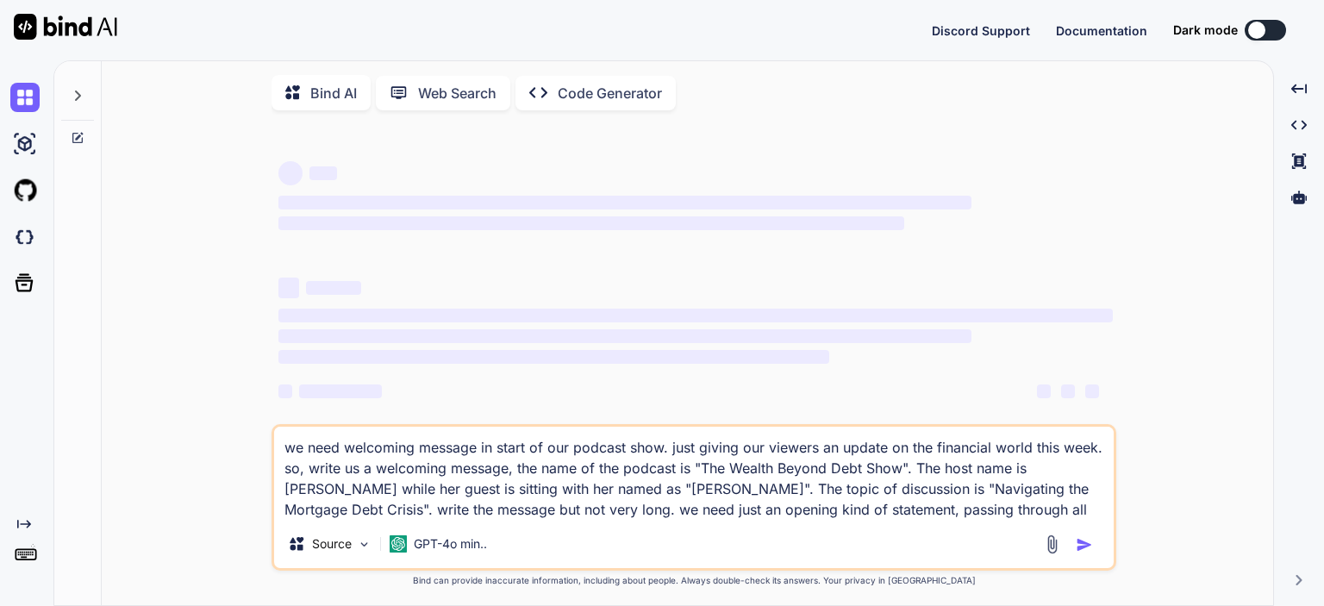  Describe the element at coordinates (457, 93) in the screenshot. I see `p: Web Search` at that location.